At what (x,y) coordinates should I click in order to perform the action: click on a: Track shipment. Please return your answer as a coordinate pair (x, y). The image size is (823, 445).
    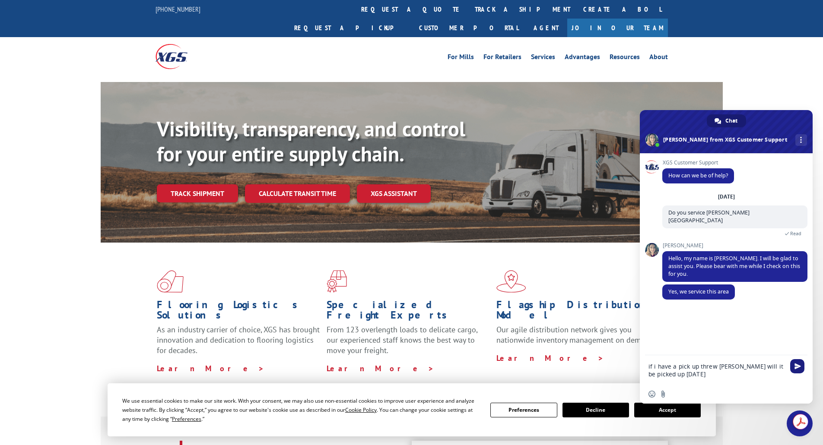
    Looking at the image, I should click on (197, 194).